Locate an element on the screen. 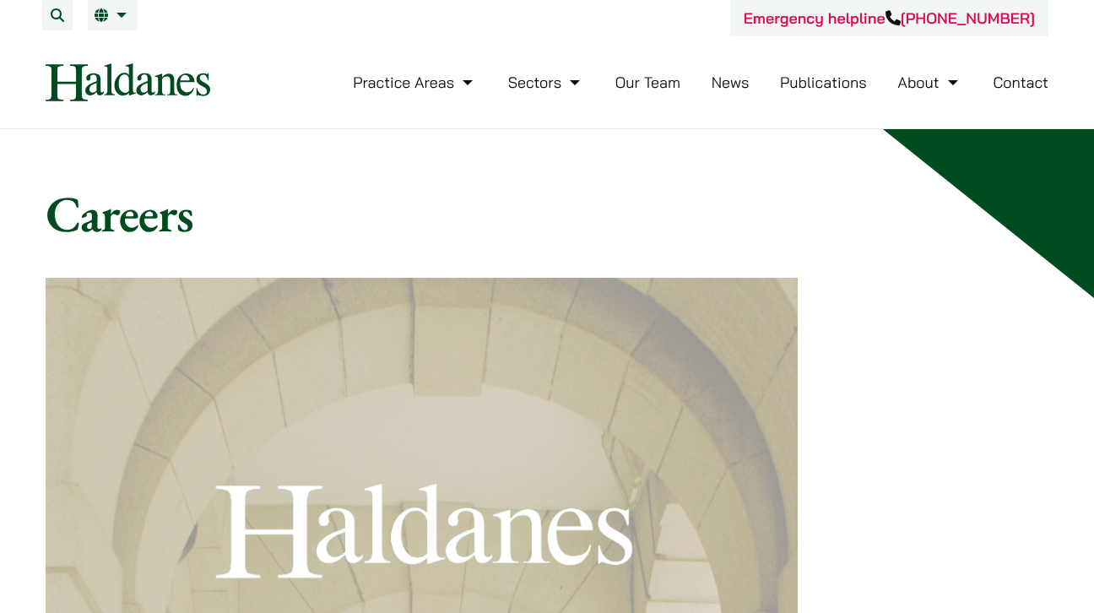 The image size is (1094, 613). a: Publications is located at coordinates (823, 82).